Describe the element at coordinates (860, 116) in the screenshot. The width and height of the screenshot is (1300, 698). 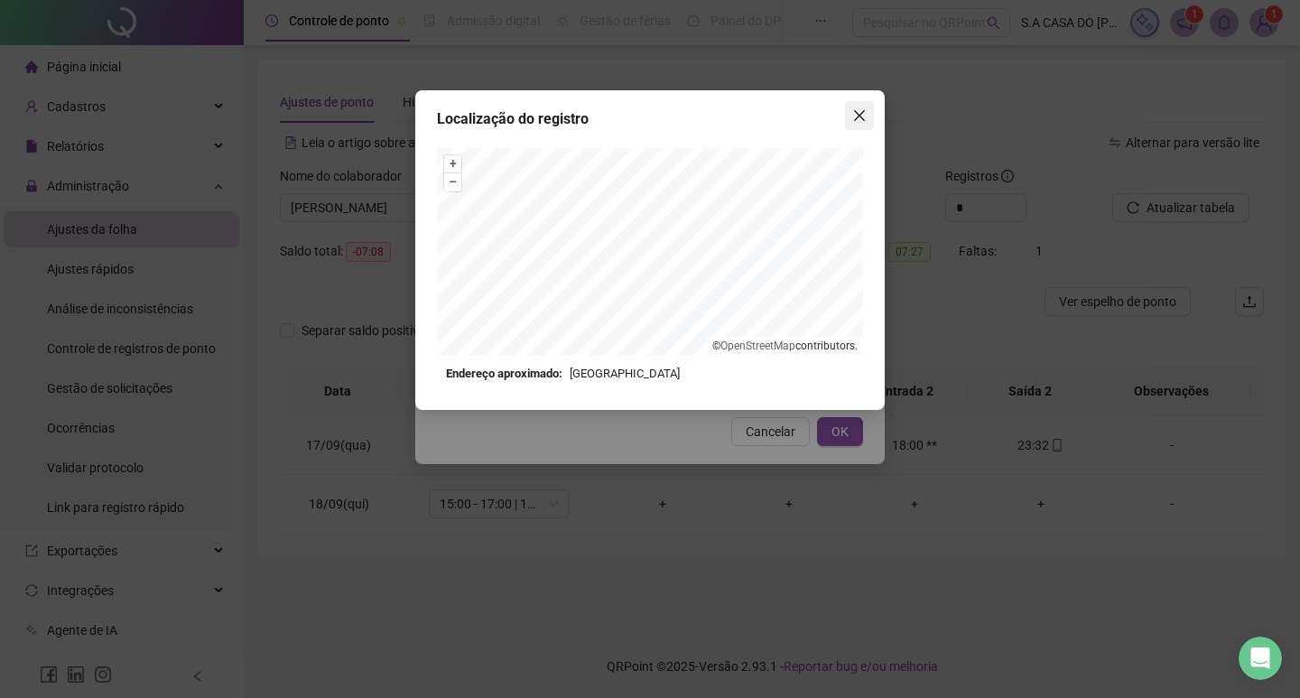
I see `button: Close` at that location.